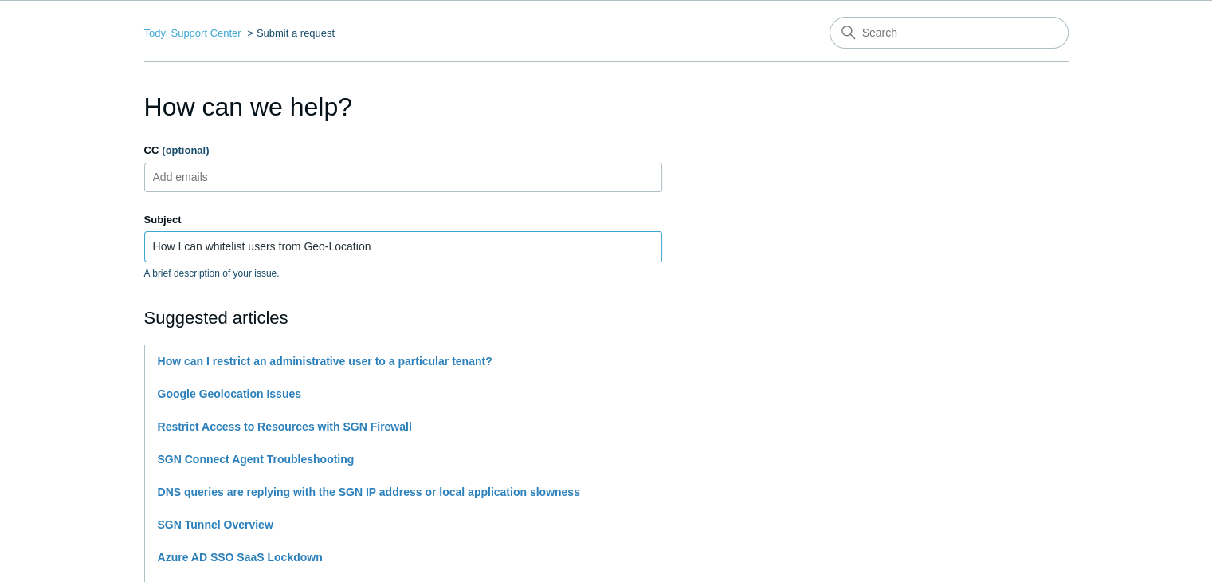  I want to click on li: Todyl Support Center, so click(194, 33).